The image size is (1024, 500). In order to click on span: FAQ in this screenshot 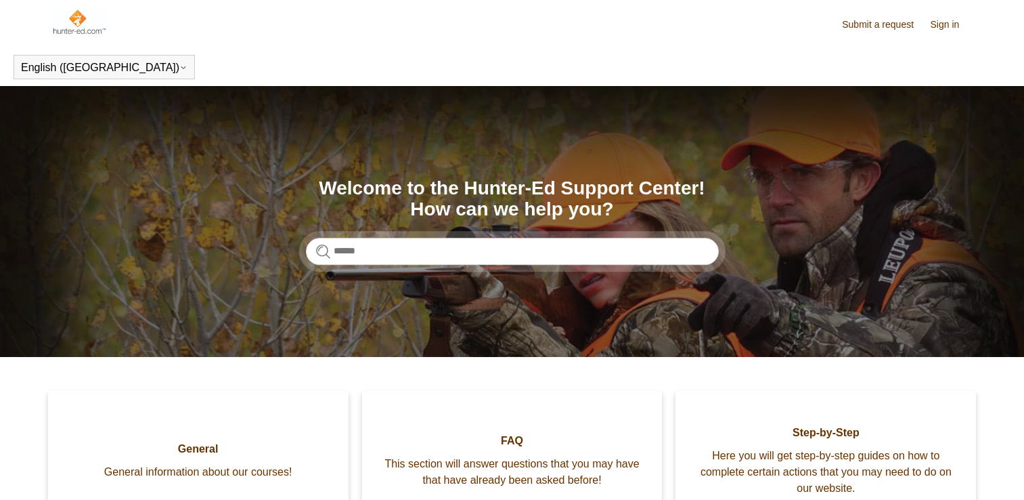, I will do `click(512, 441)`.